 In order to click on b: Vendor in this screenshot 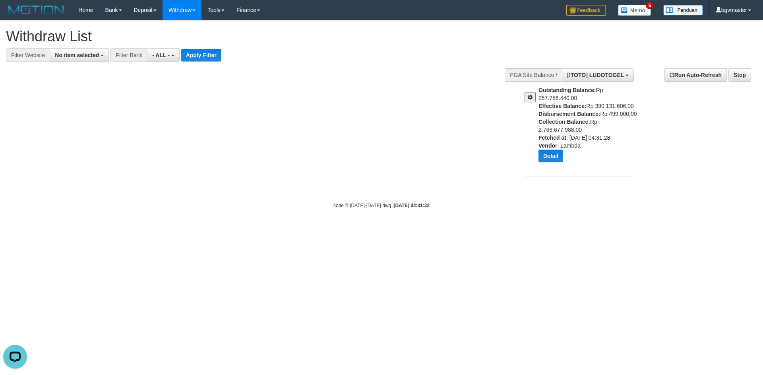, I will do `click(547, 146)`.